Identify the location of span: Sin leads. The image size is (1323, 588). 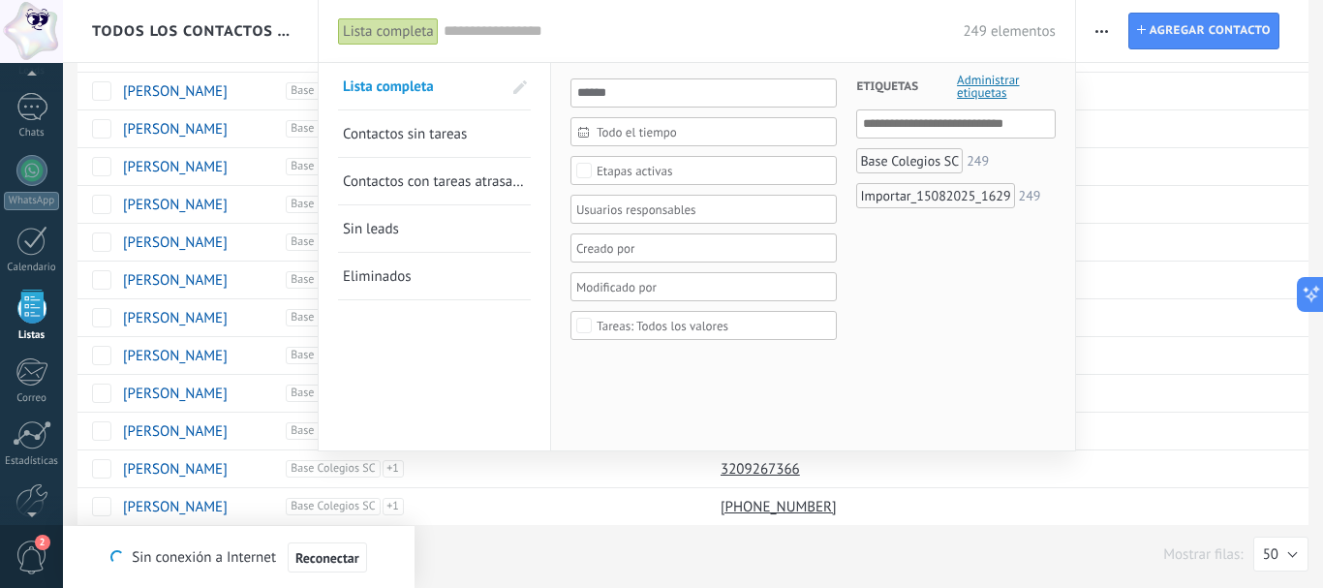
(371, 228).